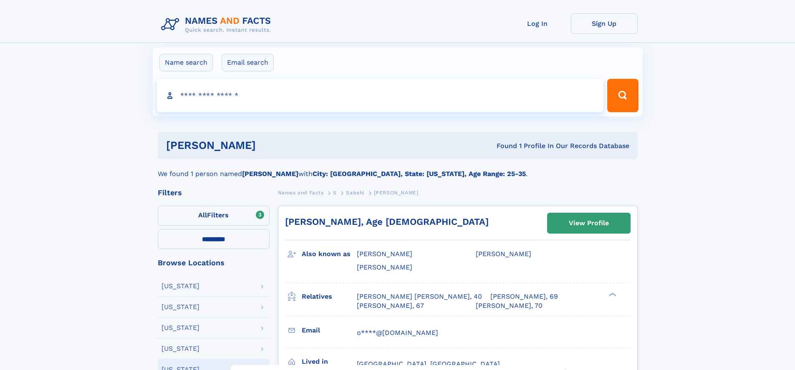 The width and height of the screenshot is (795, 370). Describe the element at coordinates (589, 223) in the screenshot. I see `a: View Profile` at that location.